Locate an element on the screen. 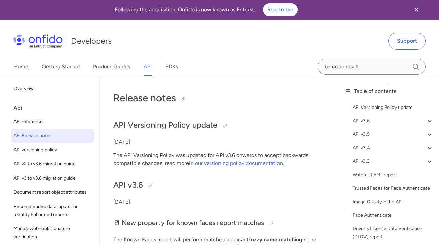 The width and height of the screenshot is (439, 245). a: SDKs is located at coordinates (172, 67).